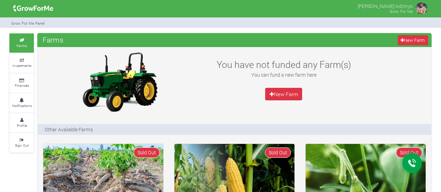  Describe the element at coordinates (401, 11) in the screenshot. I see `small: Grow For Me` at that location.